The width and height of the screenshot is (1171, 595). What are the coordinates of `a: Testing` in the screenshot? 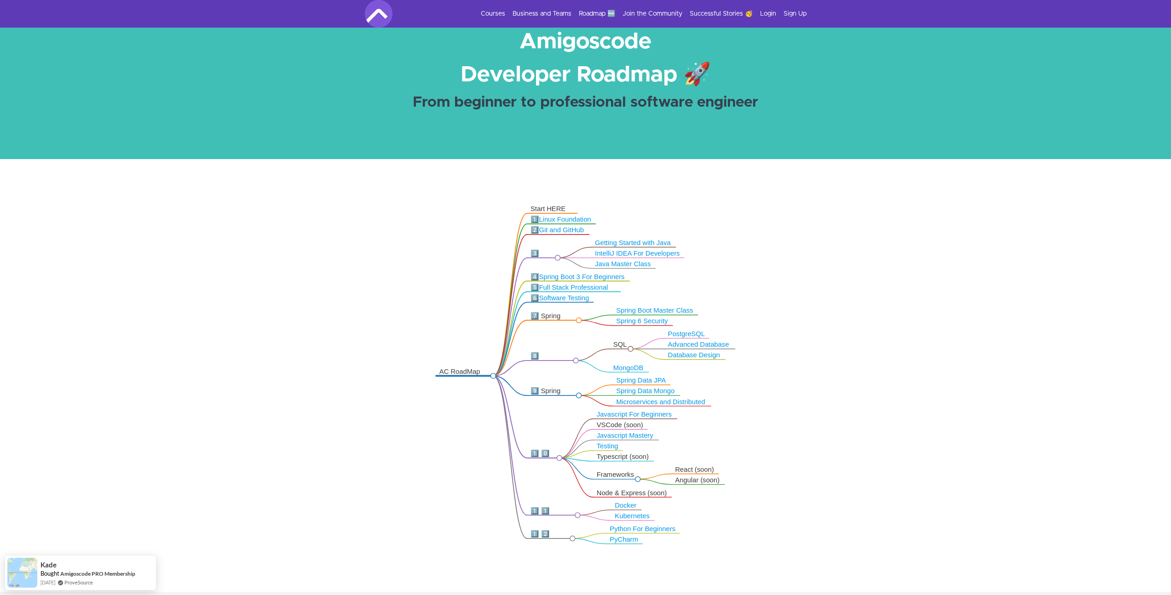 It's located at (607, 447).